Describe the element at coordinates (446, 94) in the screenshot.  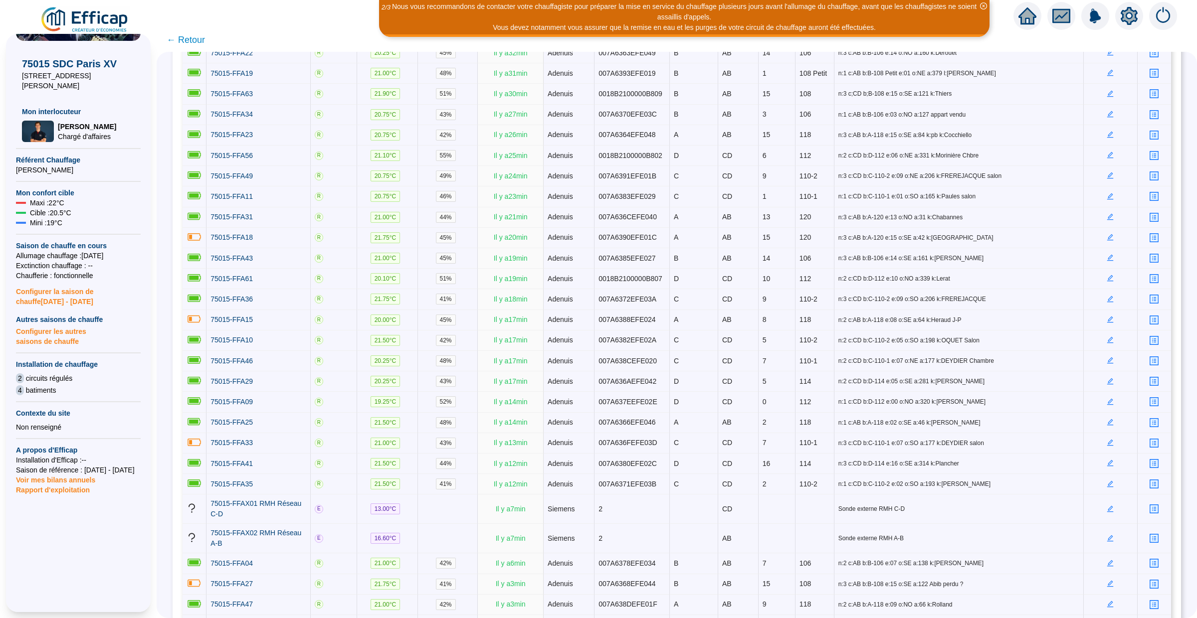
I see `span: 51 %` at that location.